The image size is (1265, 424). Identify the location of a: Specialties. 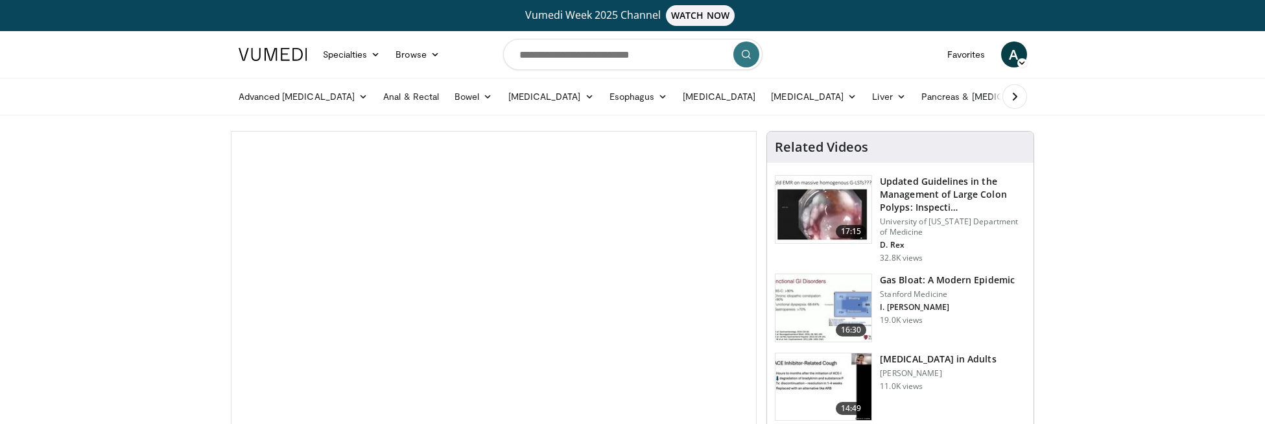
(351, 54).